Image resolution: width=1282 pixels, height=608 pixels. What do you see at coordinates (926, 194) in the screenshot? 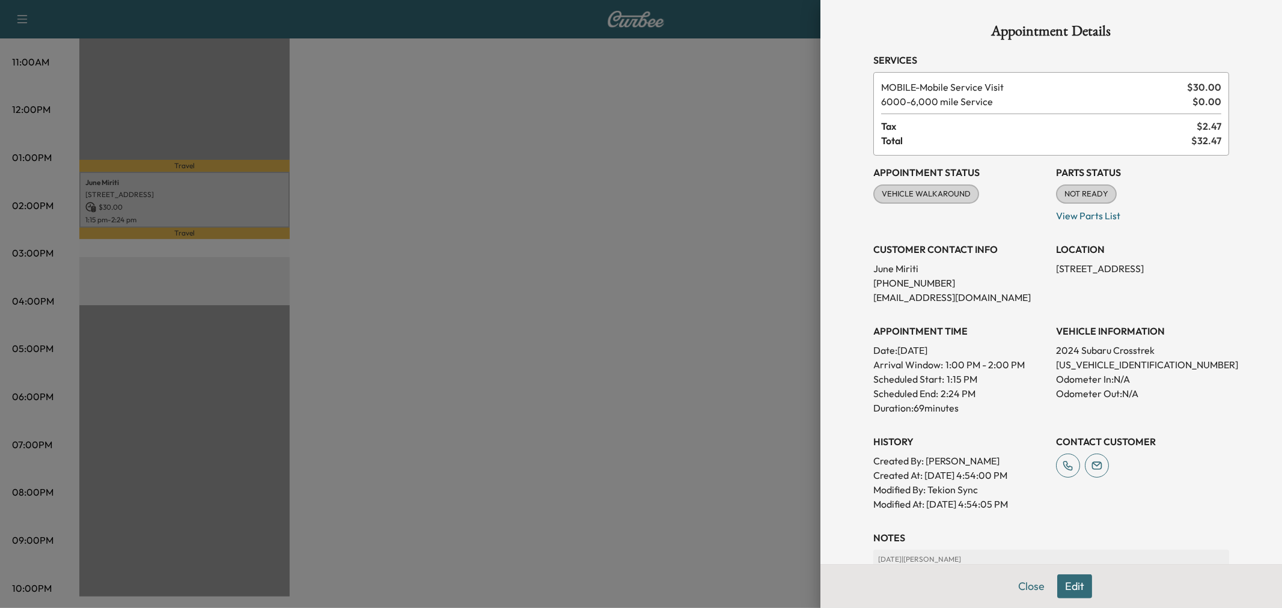
I see `span: VEHICLE WALKAROUND` at bounding box center [926, 194].